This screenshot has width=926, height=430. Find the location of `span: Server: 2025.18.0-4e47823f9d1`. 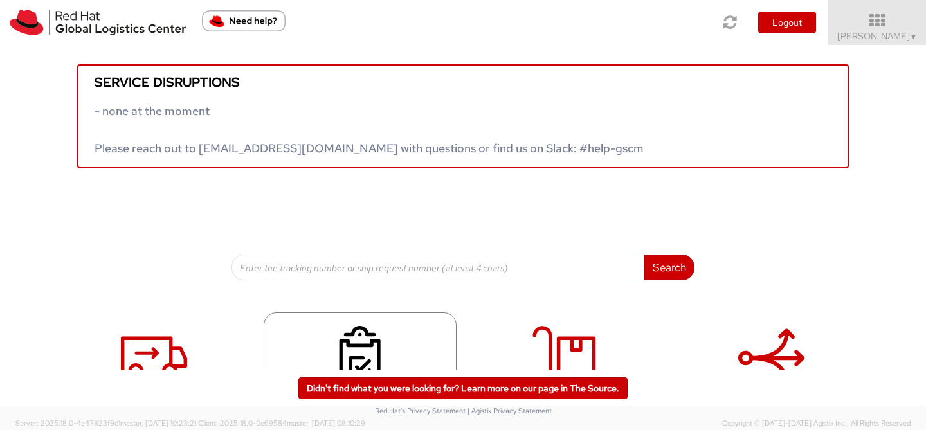

span: Server: 2025.18.0-4e47823f9d1 is located at coordinates (106, 423).